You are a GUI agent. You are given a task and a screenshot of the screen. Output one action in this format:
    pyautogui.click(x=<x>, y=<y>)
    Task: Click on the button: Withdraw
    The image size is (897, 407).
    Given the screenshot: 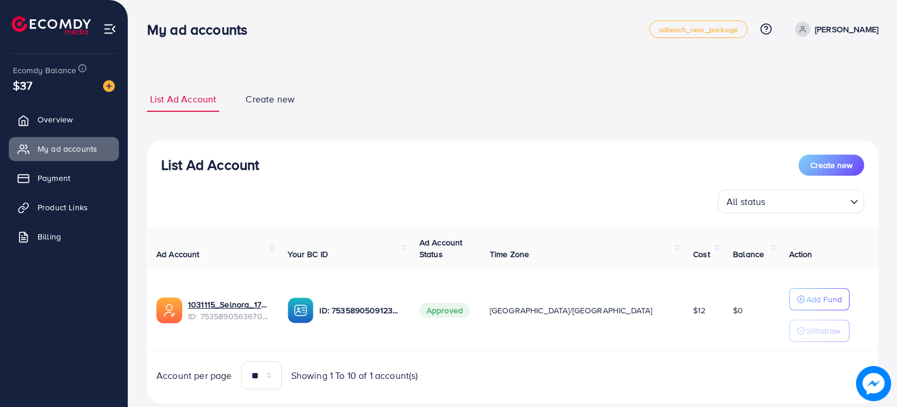 What is the action you would take?
    pyautogui.click(x=819, y=331)
    